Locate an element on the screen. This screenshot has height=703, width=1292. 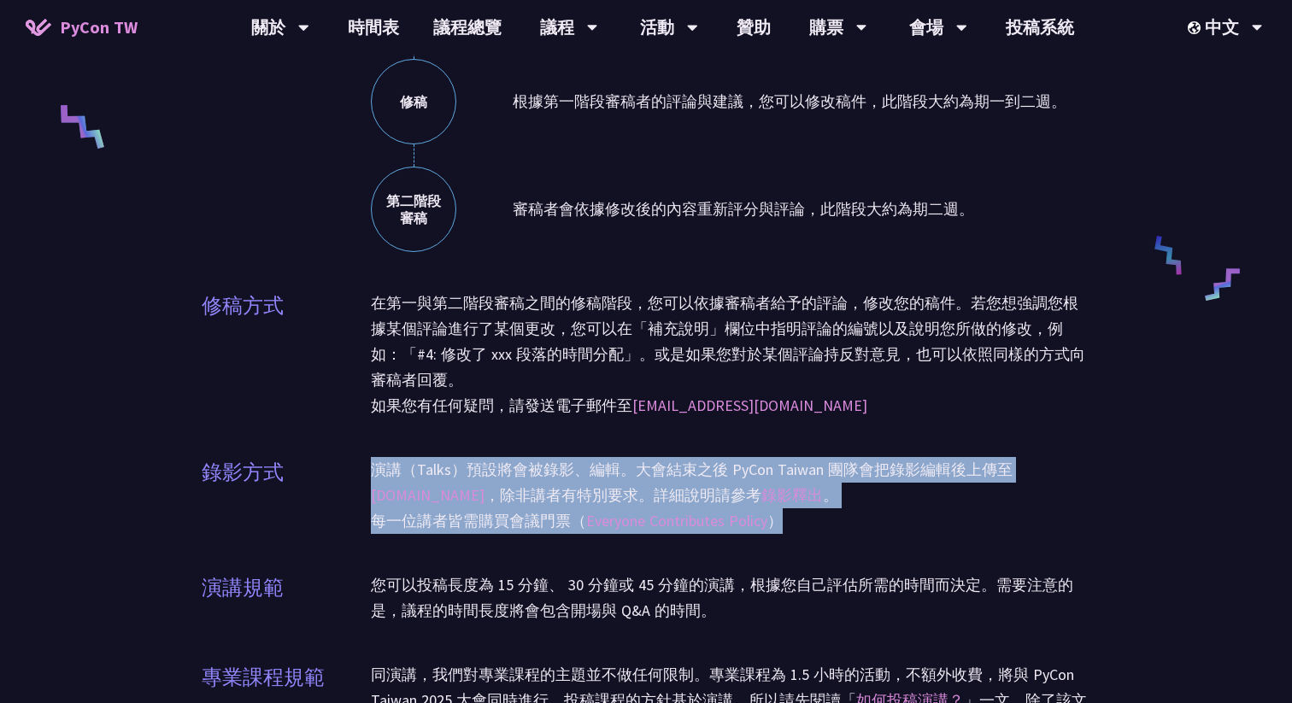
a: PyCon TW is located at coordinates (81, 27).